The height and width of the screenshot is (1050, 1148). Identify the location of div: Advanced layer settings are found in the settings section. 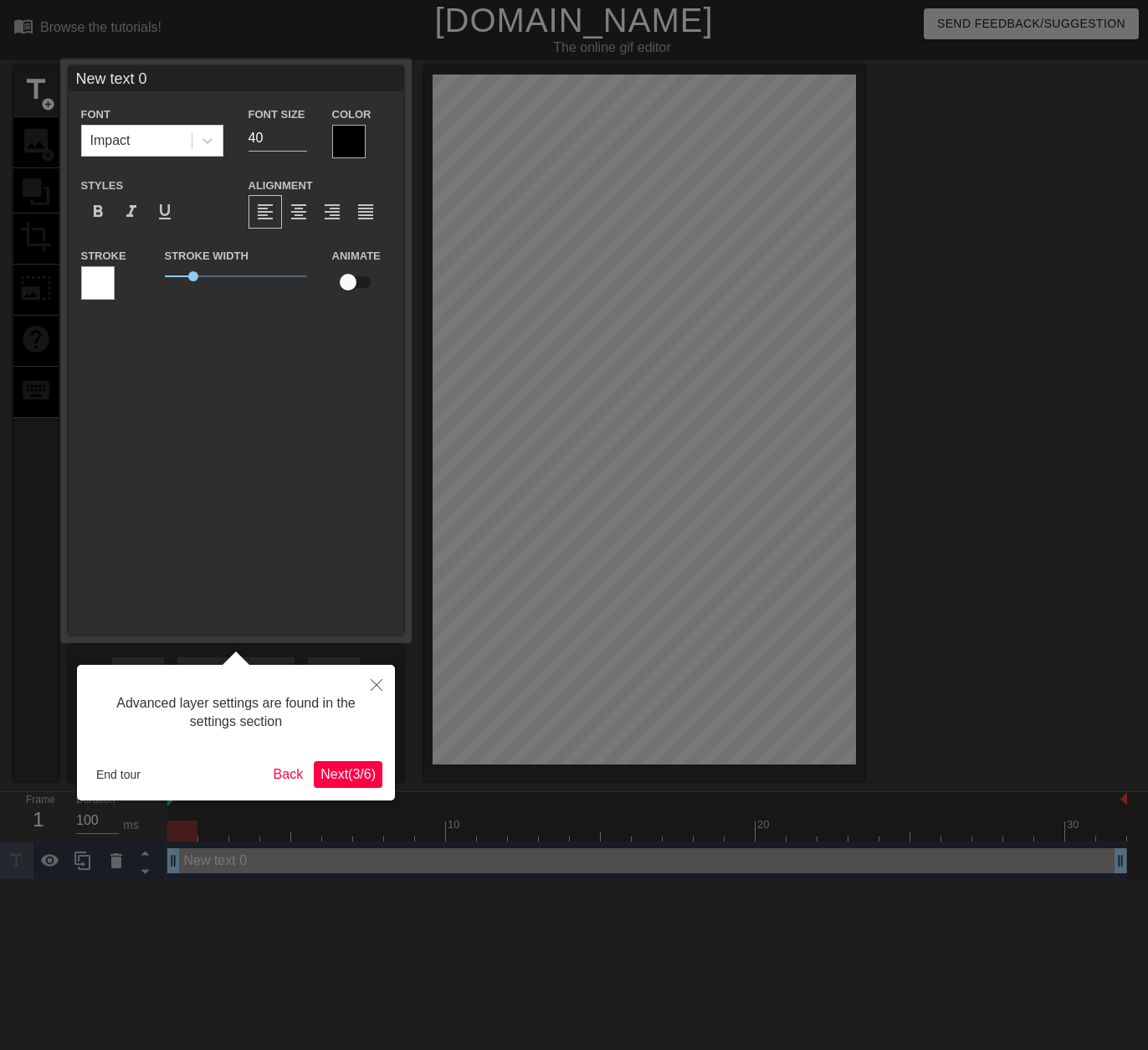
(236, 712).